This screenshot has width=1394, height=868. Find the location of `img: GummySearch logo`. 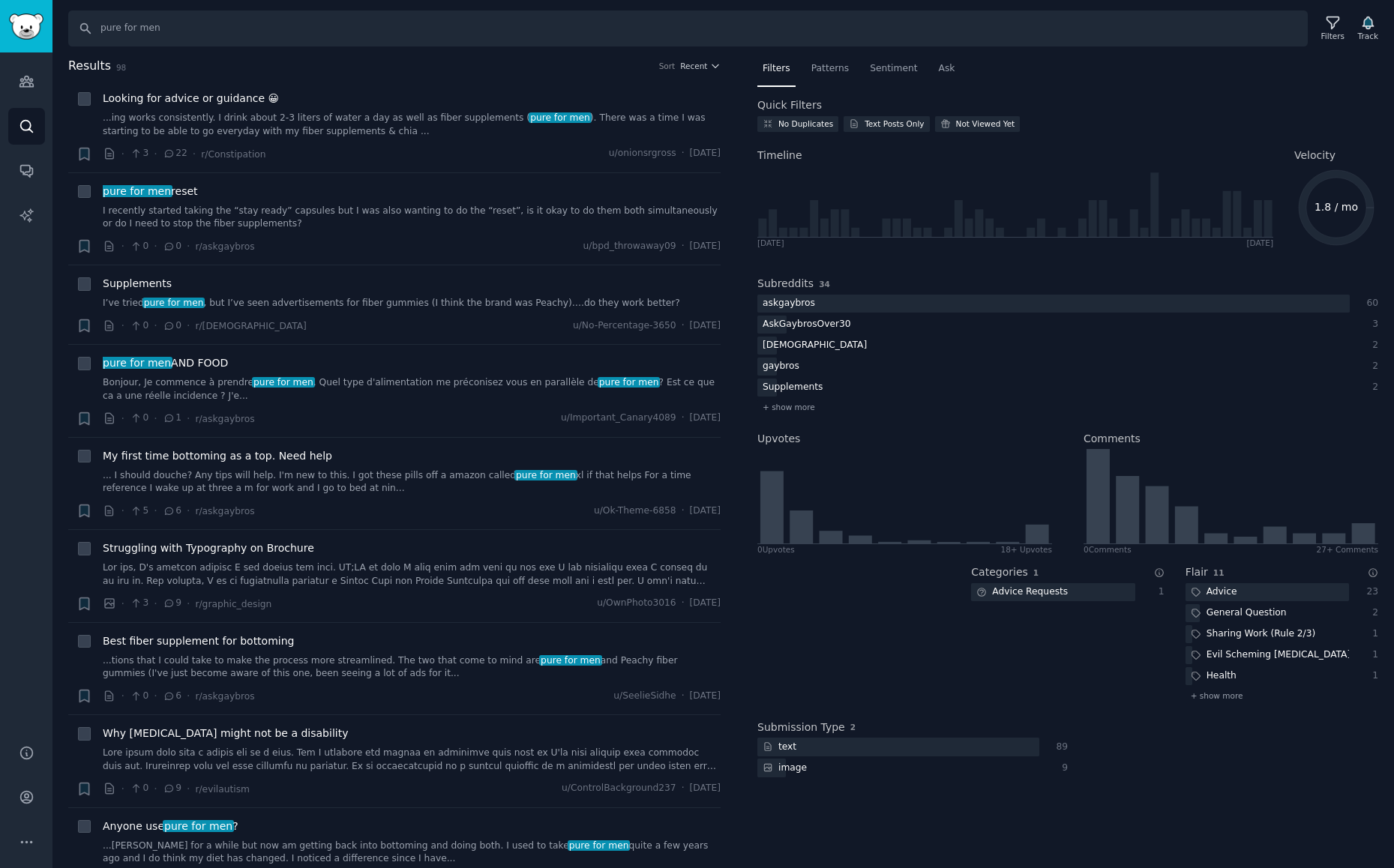

img: GummySearch logo is located at coordinates (26, 26).